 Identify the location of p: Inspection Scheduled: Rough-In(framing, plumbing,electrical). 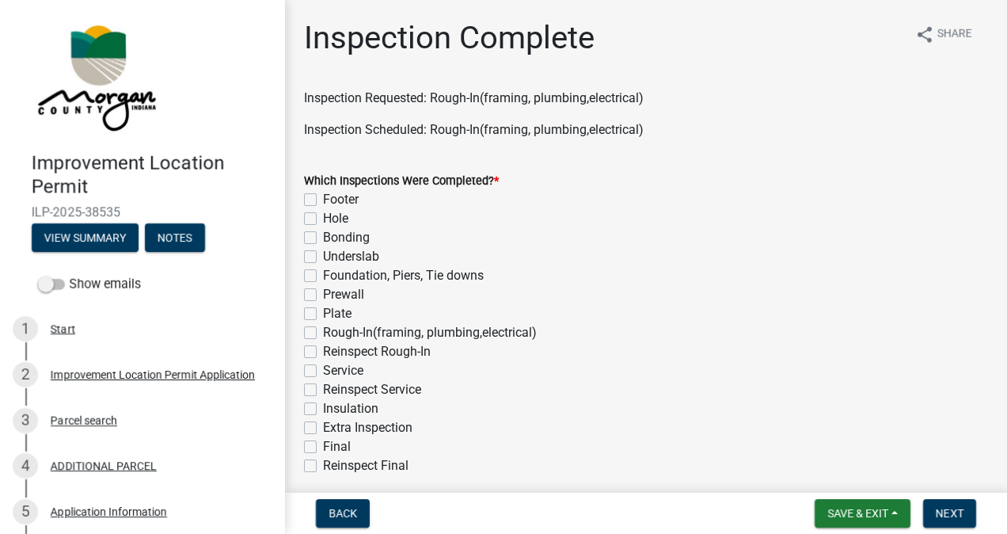
(646, 130).